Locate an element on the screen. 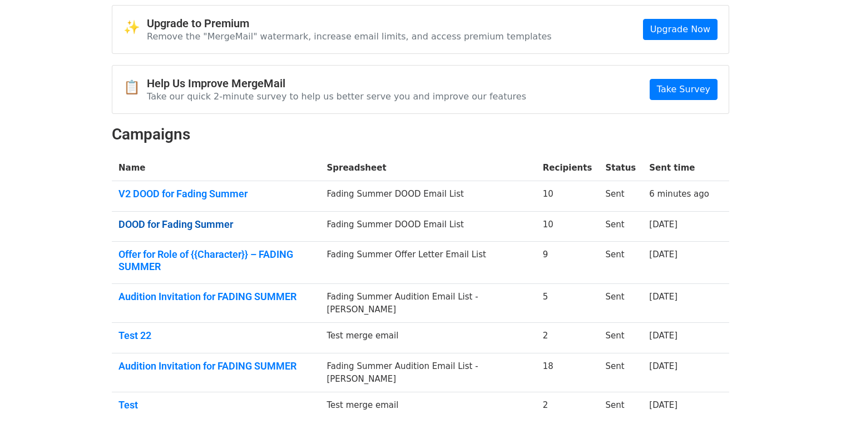 Image resolution: width=841 pixels, height=424 pixels. a: Test is located at coordinates (216, 405).